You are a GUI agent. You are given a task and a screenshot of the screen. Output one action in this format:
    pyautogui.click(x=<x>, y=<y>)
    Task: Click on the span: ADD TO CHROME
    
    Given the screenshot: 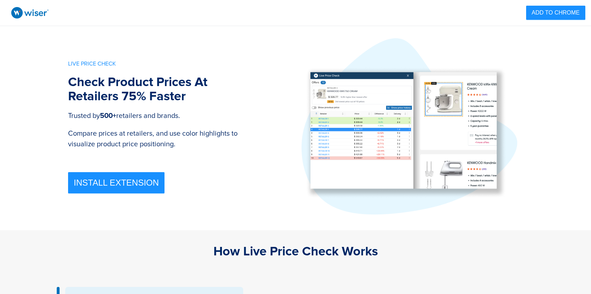 What is the action you would take?
    pyautogui.click(x=555, y=12)
    